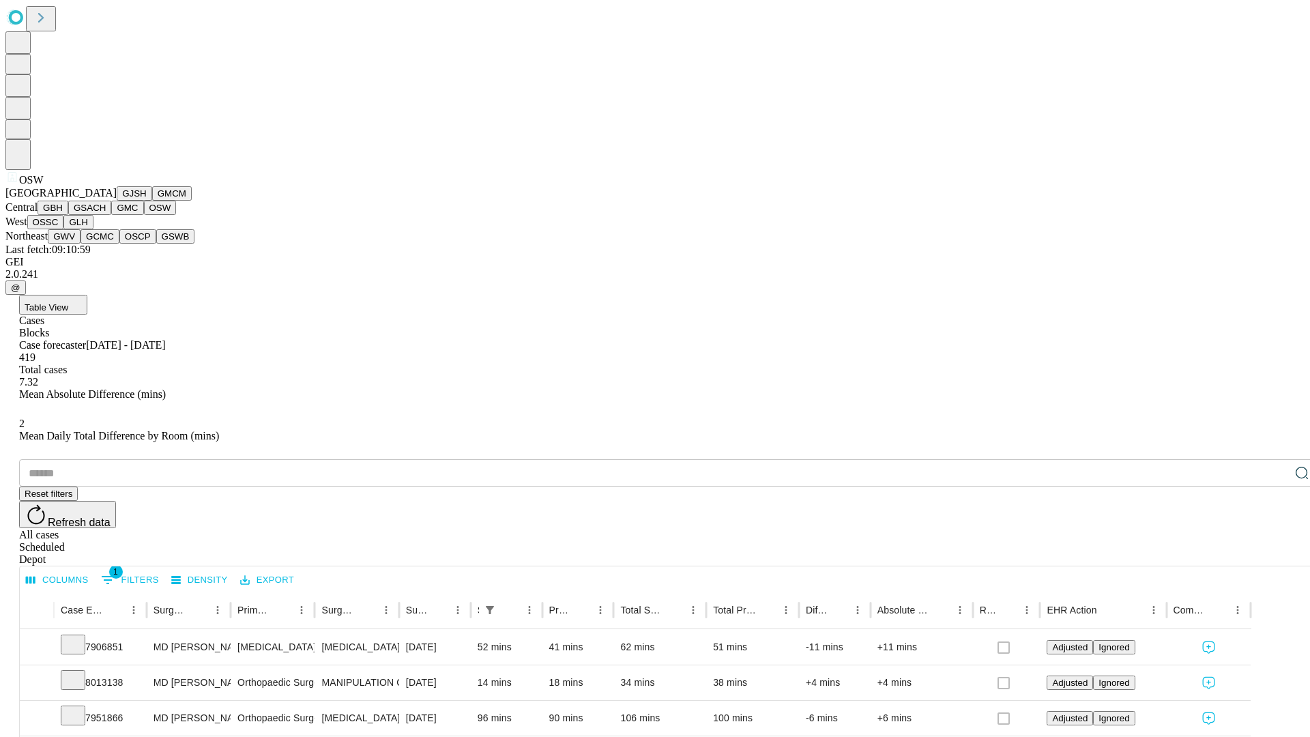  Describe the element at coordinates (79, 522) in the screenshot. I see `span: Refresh data` at that location.